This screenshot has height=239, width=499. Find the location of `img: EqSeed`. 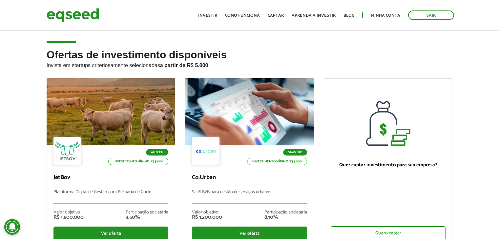

img: EqSeed is located at coordinates (73, 15).